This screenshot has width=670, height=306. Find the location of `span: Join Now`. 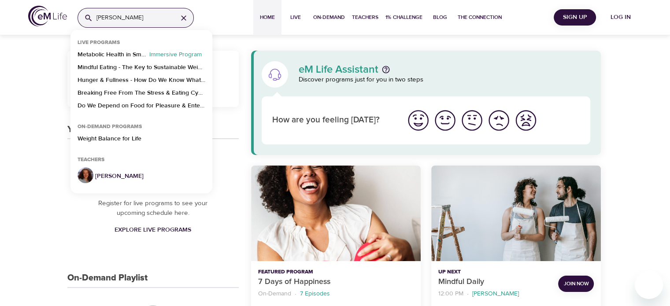

span: Join Now is located at coordinates (575, 284).